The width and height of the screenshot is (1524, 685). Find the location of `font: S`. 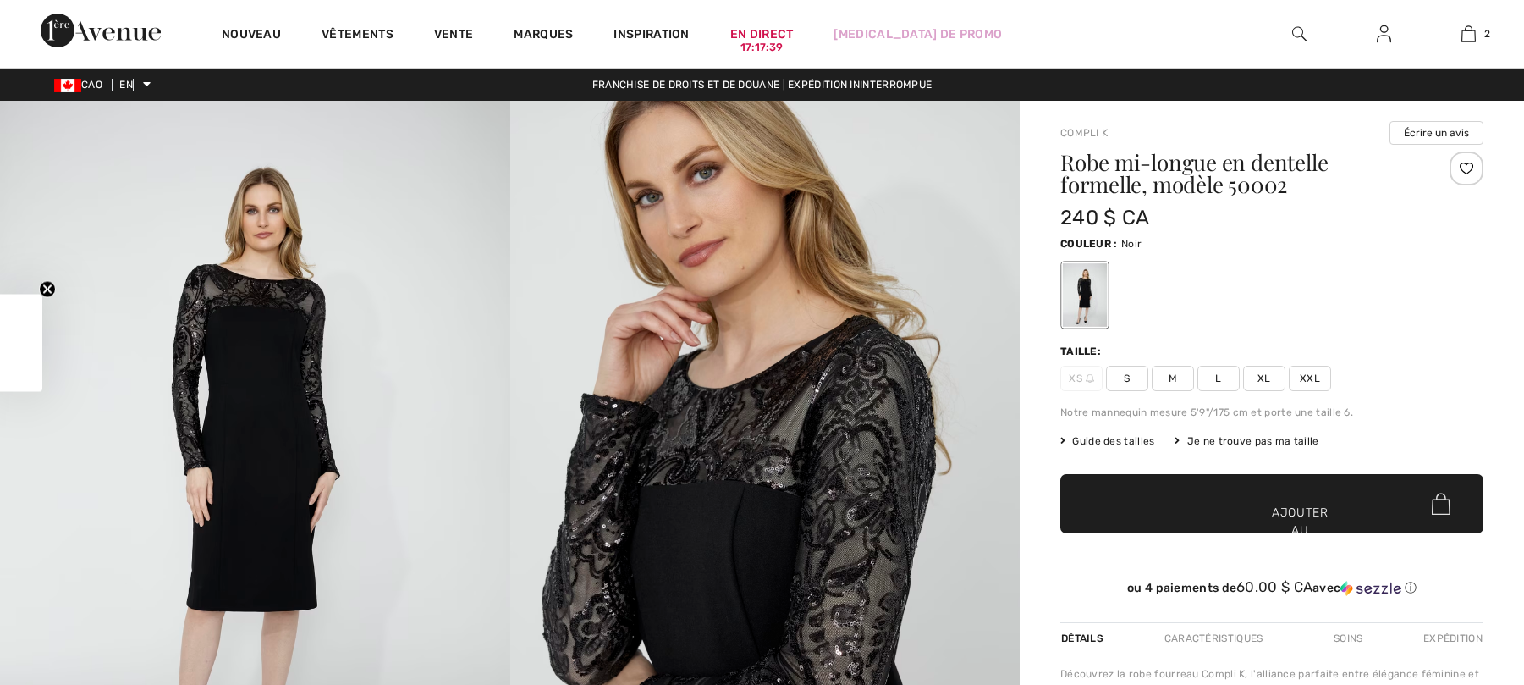

font: S is located at coordinates (1126, 378).